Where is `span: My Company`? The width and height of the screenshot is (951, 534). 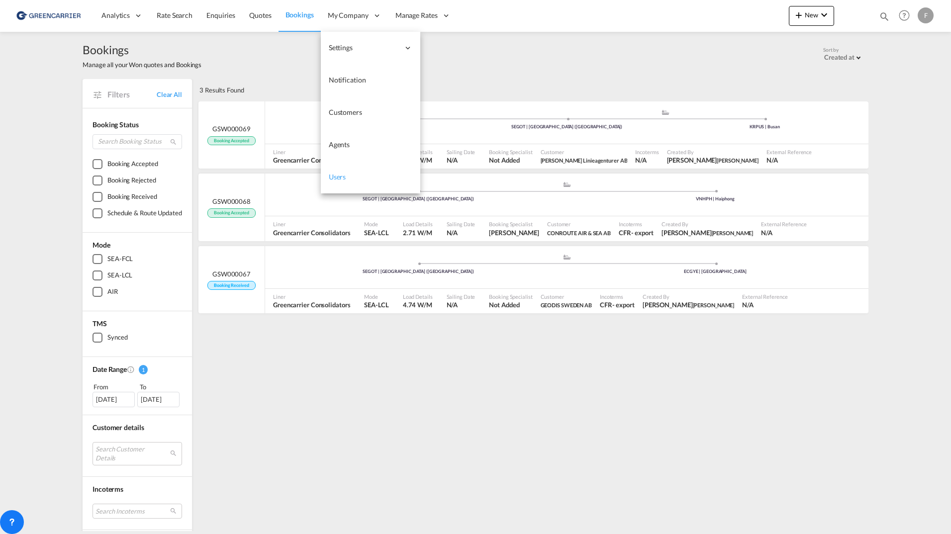 span: My Company is located at coordinates (348, 15).